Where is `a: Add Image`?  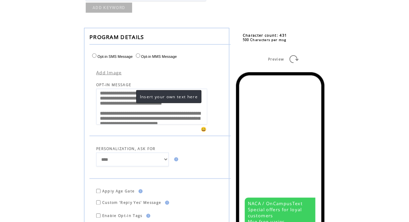
a: Add Image is located at coordinates (109, 73).